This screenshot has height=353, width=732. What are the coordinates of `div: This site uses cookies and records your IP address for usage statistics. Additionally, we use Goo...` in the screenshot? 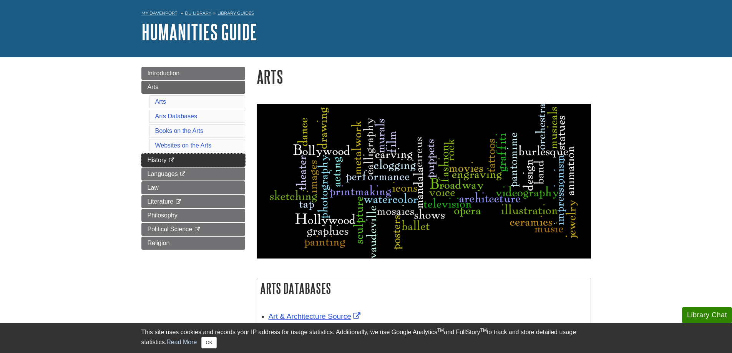 It's located at (366, 338).